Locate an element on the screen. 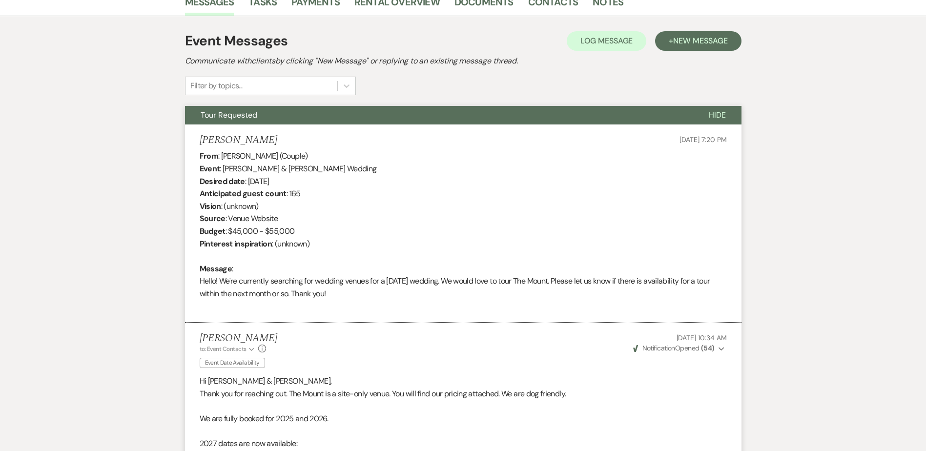  b: Vision is located at coordinates (210, 206).